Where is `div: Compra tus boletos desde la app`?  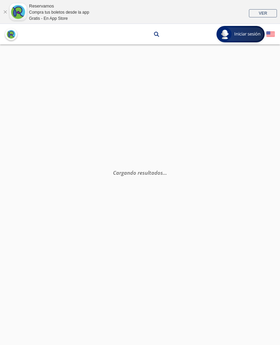 div: Compra tus boletos desde la app is located at coordinates (59, 12).